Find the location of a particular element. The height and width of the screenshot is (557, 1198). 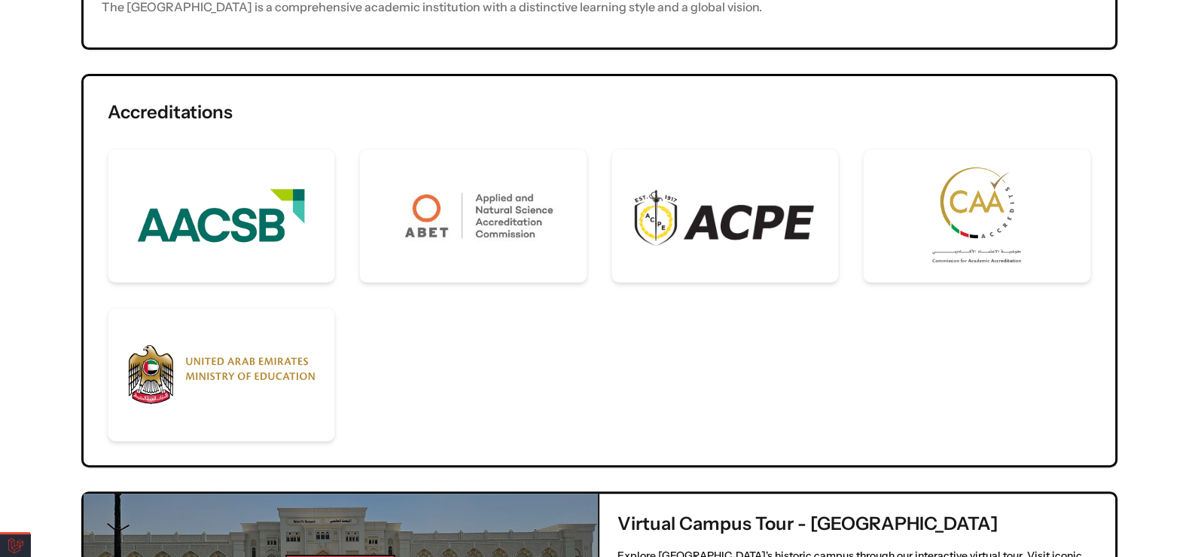

img: ABET Accreditation is located at coordinates (473, 215).